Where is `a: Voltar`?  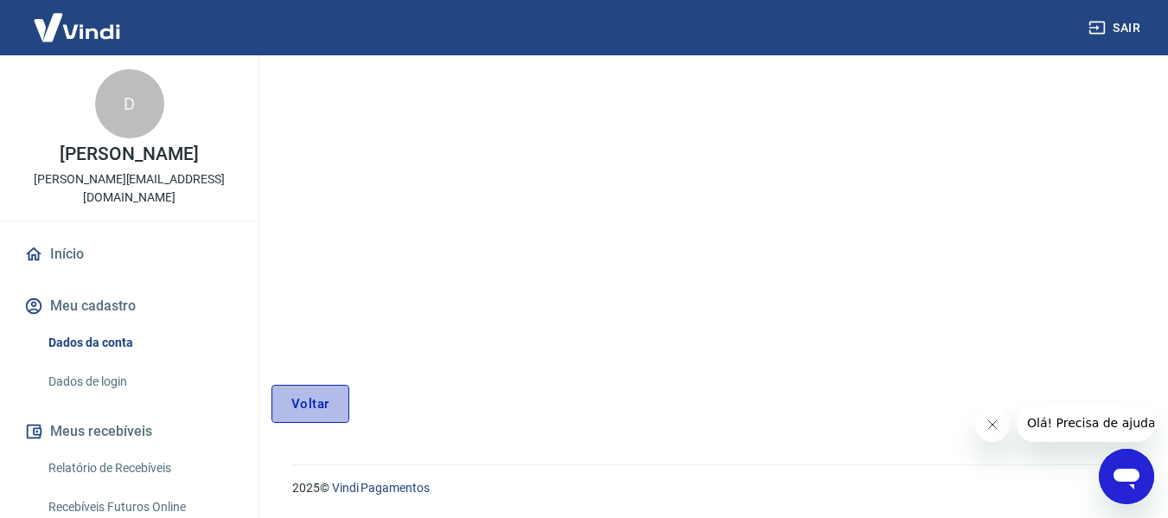 a: Voltar is located at coordinates (310, 404).